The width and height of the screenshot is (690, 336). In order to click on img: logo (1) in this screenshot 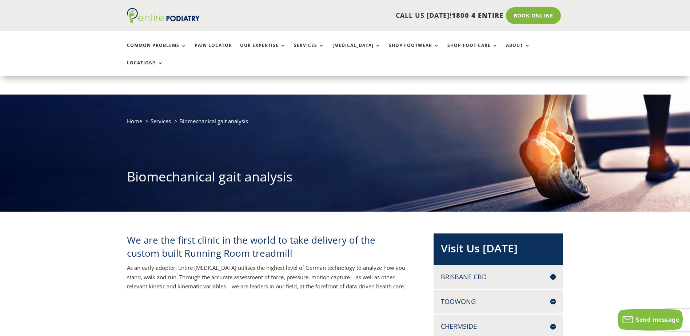, I will do `click(163, 16)`.